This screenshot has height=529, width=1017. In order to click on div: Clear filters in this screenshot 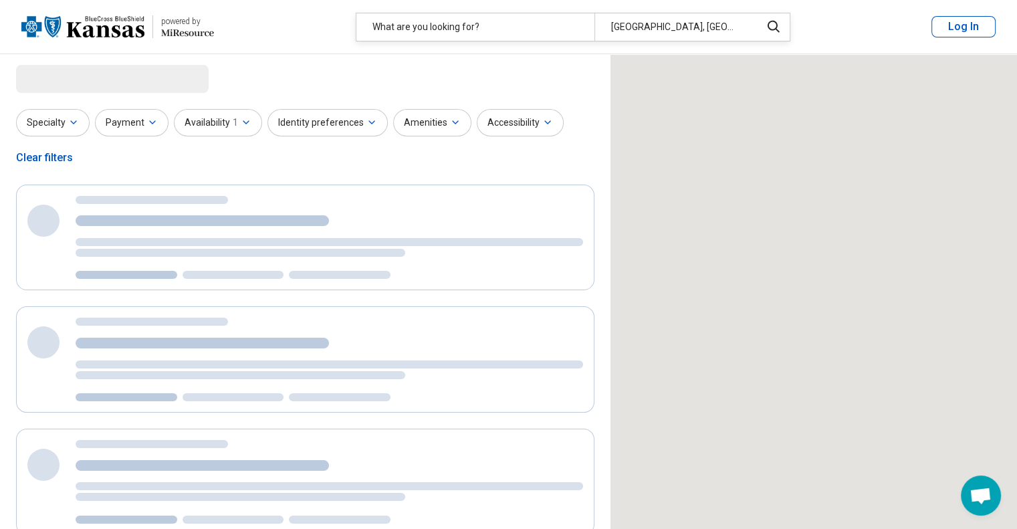, I will do `click(44, 158)`.